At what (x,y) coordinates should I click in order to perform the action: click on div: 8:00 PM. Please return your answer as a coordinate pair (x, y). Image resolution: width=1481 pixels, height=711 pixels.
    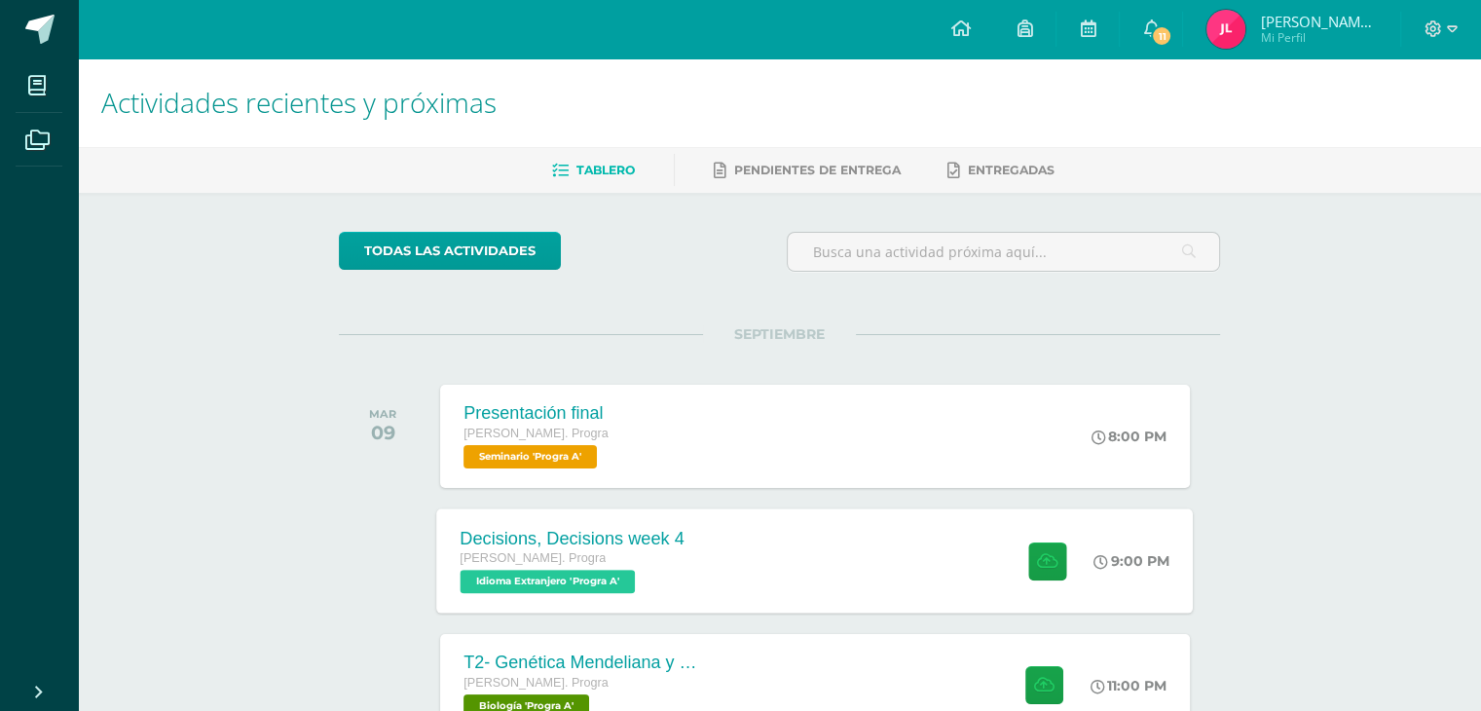
    Looking at the image, I should click on (1129, 436).